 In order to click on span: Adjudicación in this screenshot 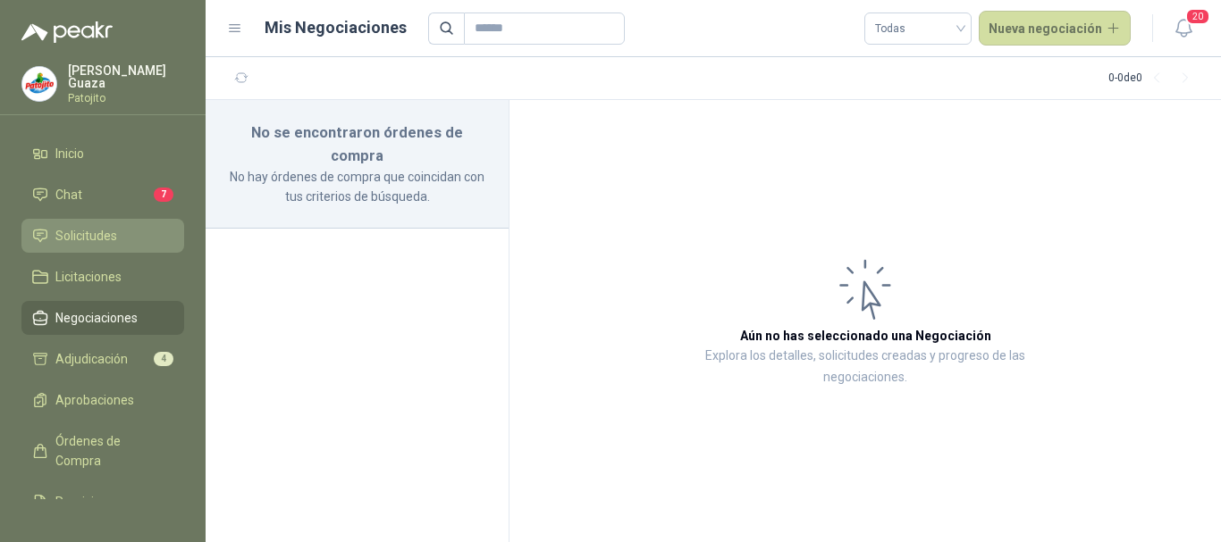, I will do `click(91, 359)`.